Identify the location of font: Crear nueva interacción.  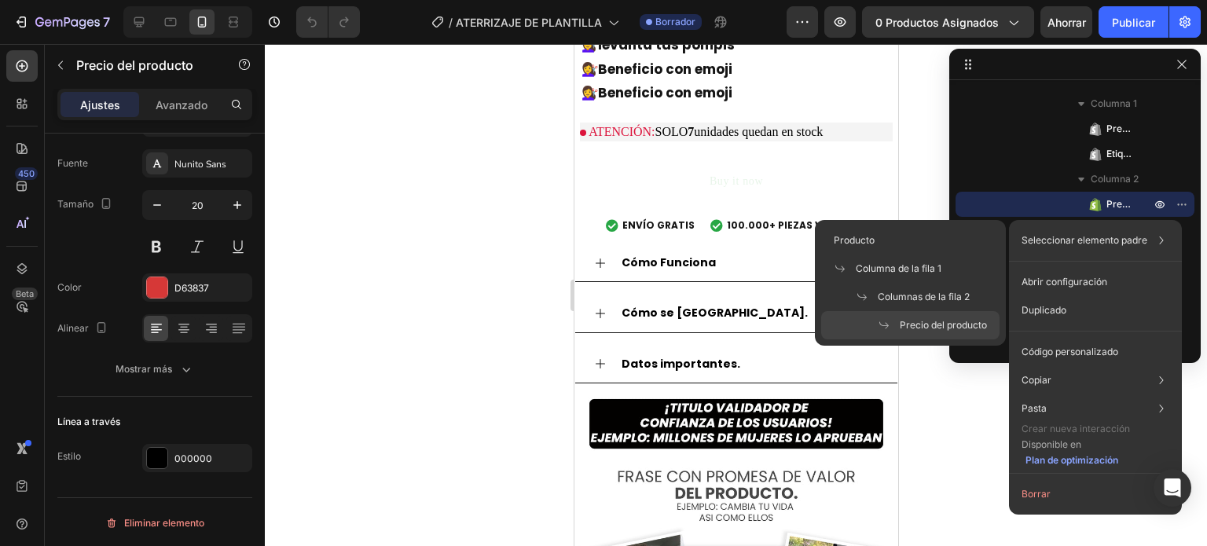
(1075, 428).